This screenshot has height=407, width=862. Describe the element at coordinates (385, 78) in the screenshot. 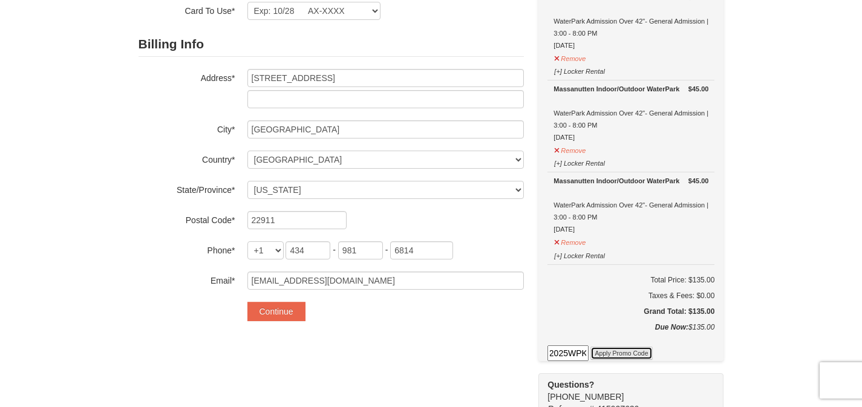

I see `input: Billing Info` at that location.